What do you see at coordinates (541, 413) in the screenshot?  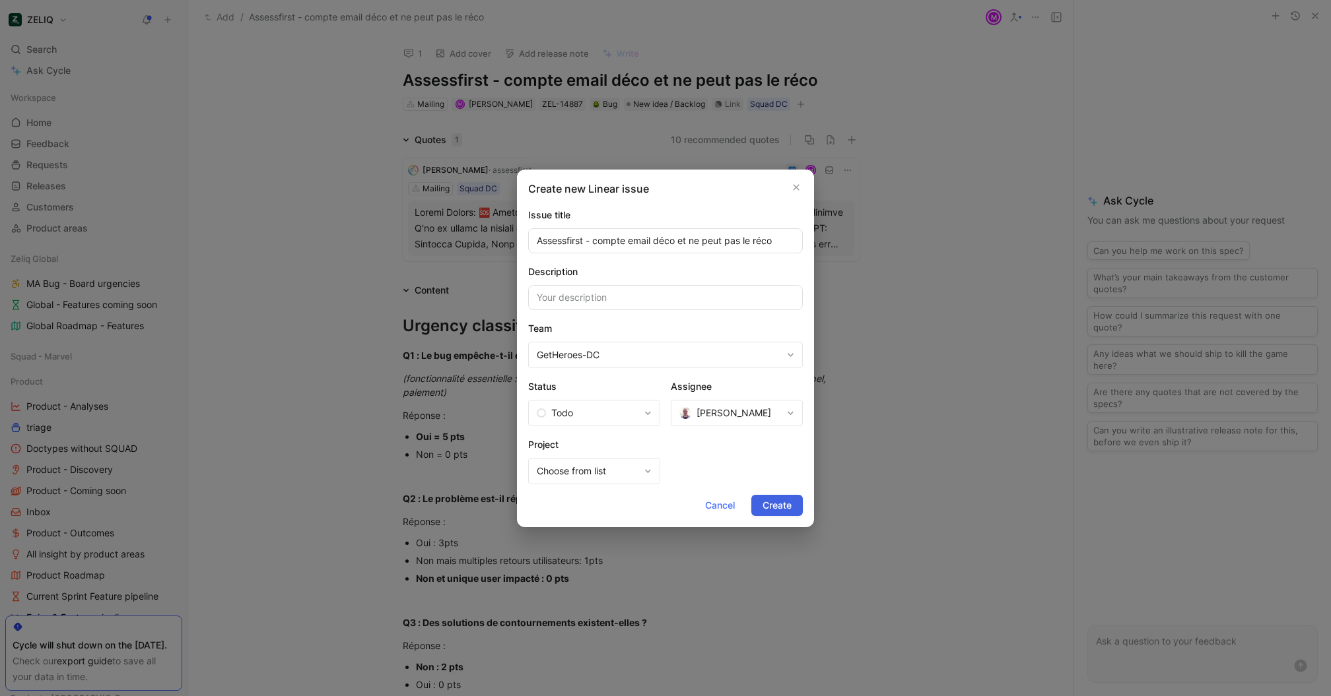 I see `svg: Todo` at bounding box center [541, 413].